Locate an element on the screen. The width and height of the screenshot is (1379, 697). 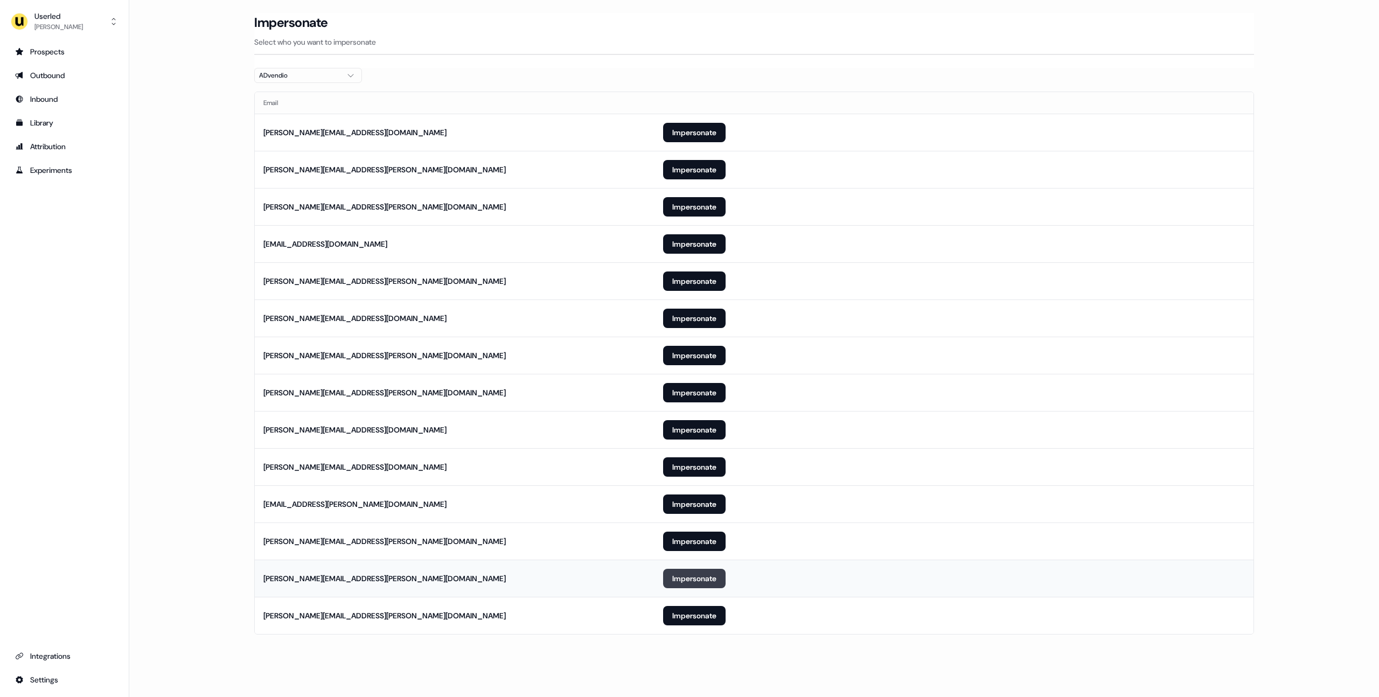
div: Integrations is located at coordinates (64, 656).